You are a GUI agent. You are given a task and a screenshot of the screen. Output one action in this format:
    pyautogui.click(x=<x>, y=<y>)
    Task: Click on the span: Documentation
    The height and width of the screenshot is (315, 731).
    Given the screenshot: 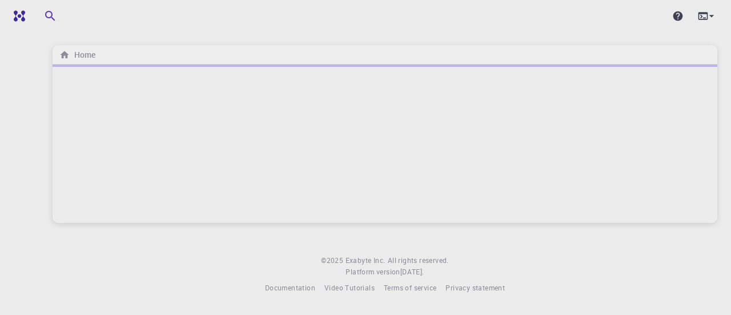 What is the action you would take?
    pyautogui.click(x=290, y=287)
    